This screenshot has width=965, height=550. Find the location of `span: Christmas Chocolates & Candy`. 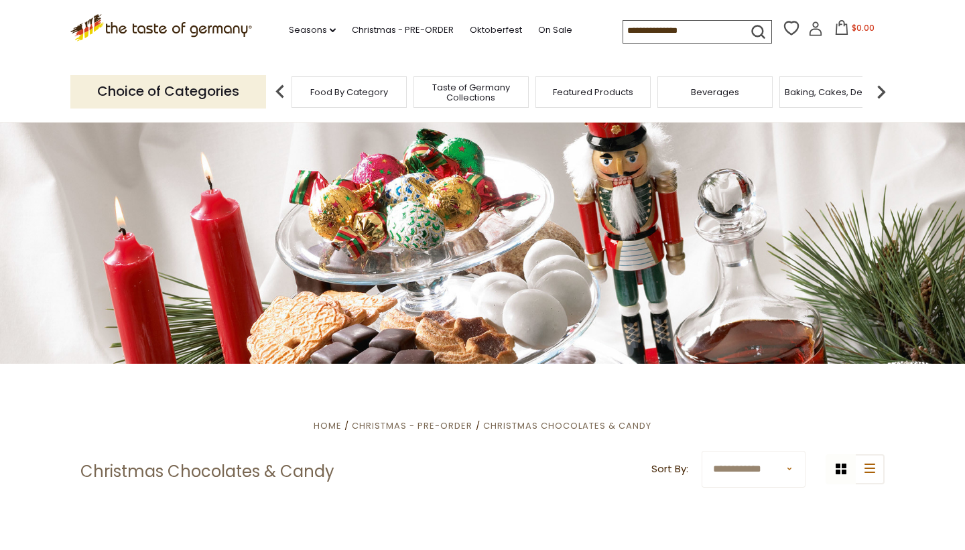

span: Christmas Chocolates & Candy is located at coordinates (567, 426).